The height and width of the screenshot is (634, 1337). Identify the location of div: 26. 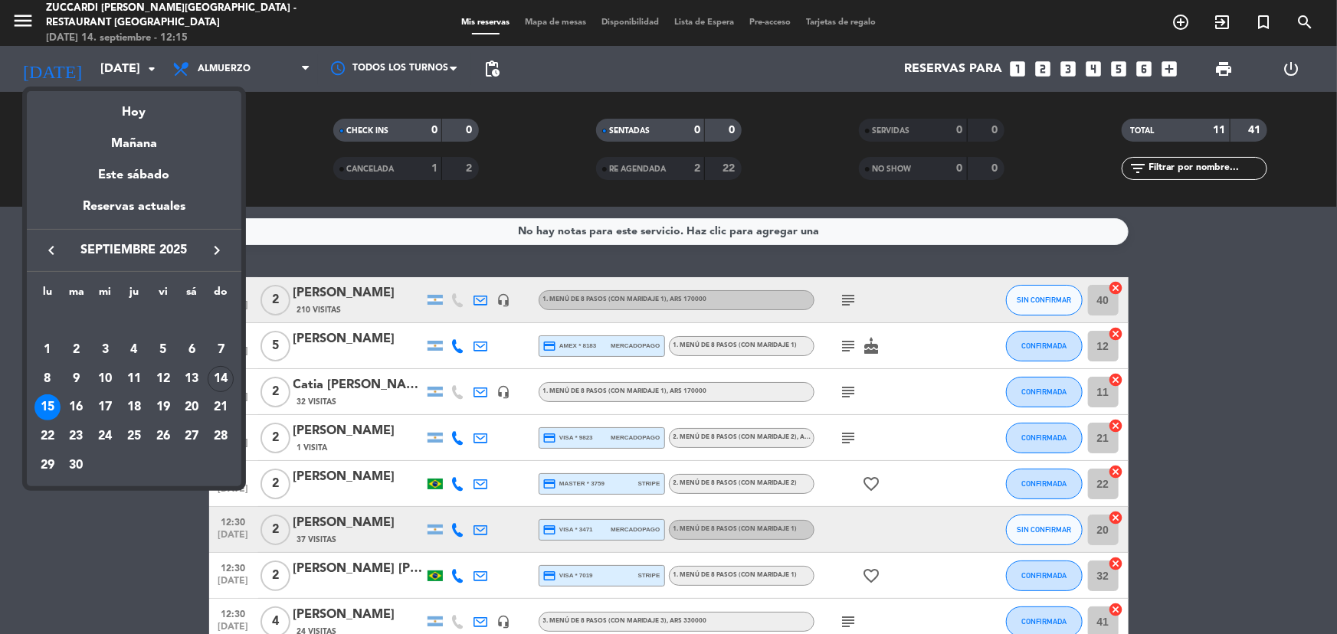
(163, 437).